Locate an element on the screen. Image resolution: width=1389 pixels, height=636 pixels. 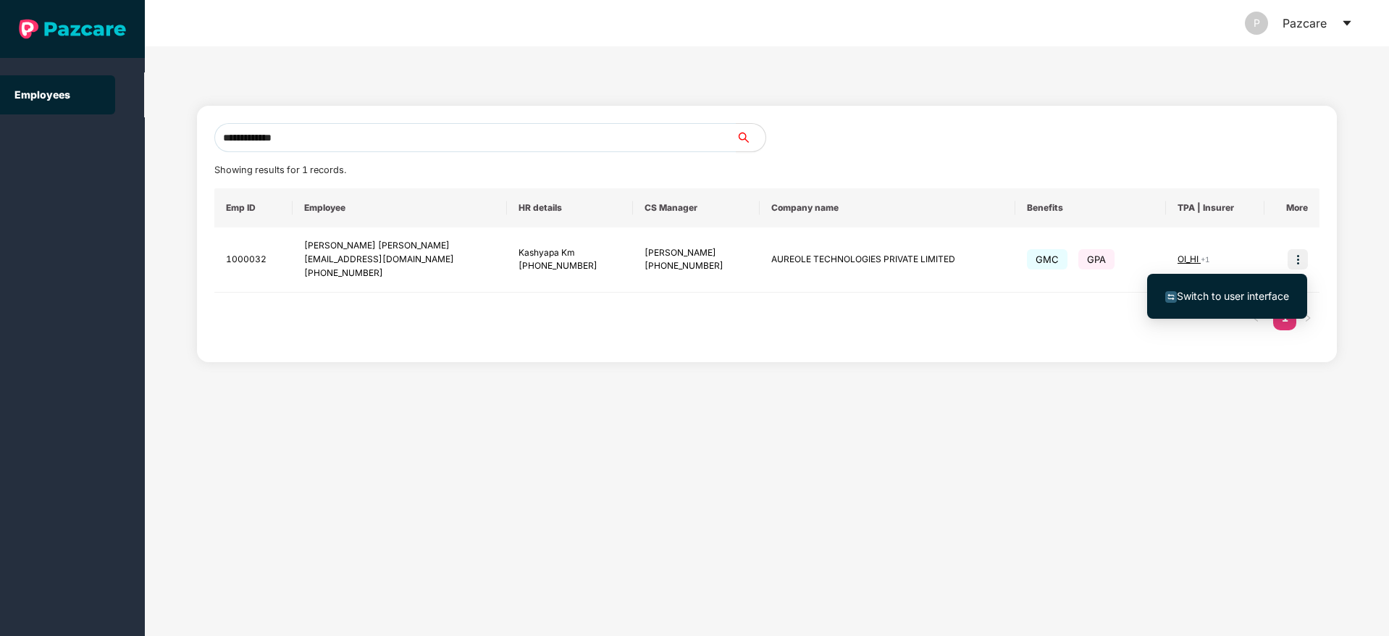
button: right is located at coordinates (1308, 319).